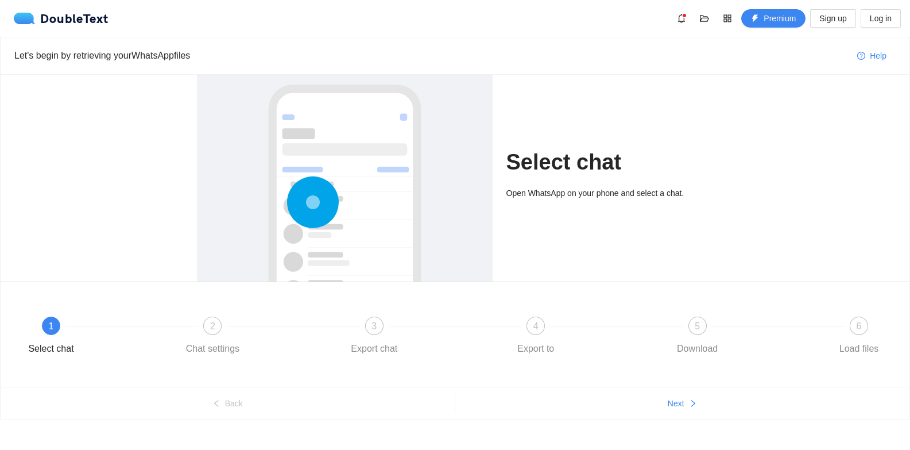 This screenshot has height=450, width=910. What do you see at coordinates (27, 18) in the screenshot?
I see `img: logo` at bounding box center [27, 18].